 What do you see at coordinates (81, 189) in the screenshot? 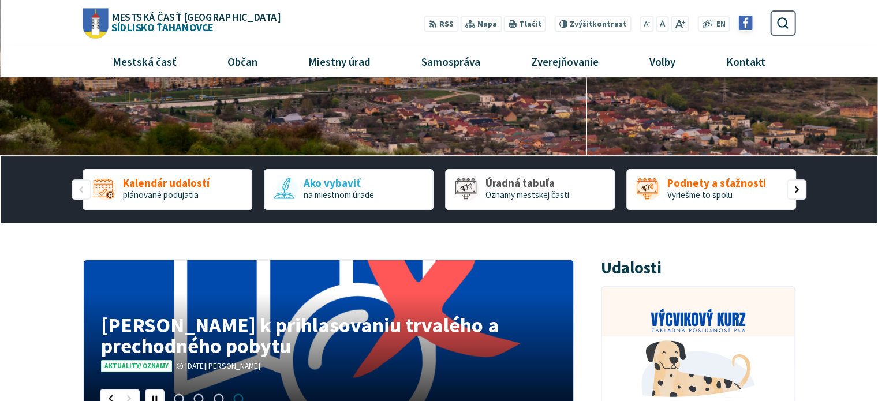
I see `div: Predošlý slajd` at bounding box center [81, 189].